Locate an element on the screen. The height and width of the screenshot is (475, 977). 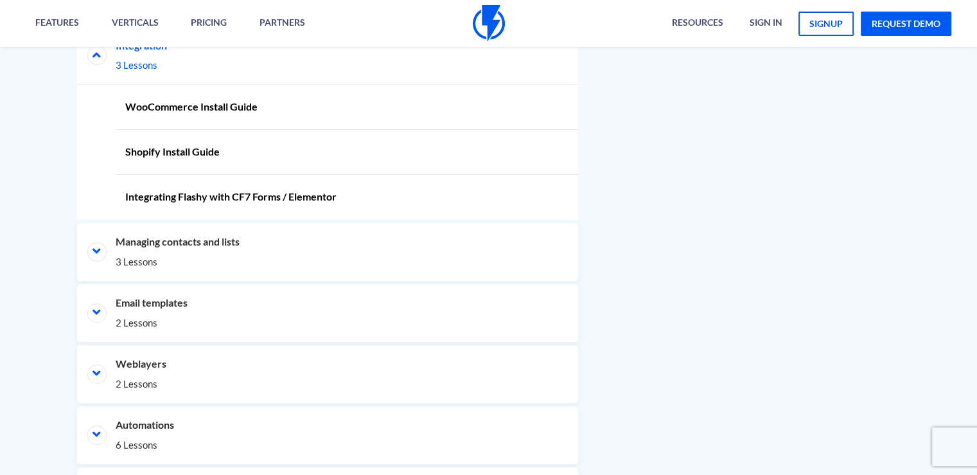
li: Automations is located at coordinates (328, 435).